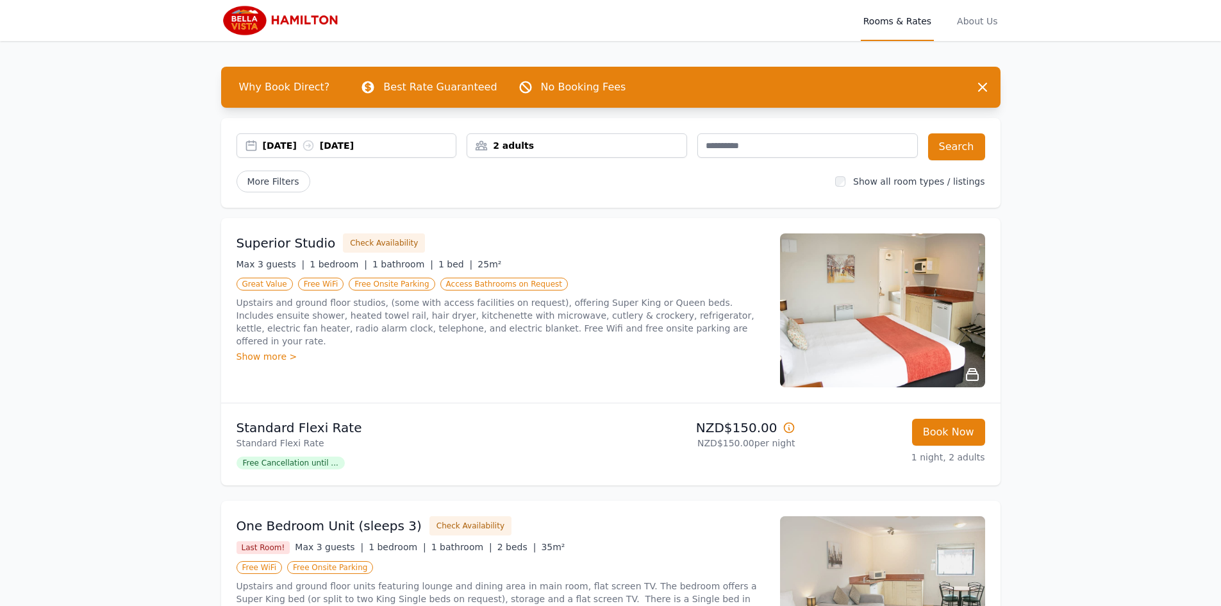  I want to click on div: 2 adults, so click(577, 145).